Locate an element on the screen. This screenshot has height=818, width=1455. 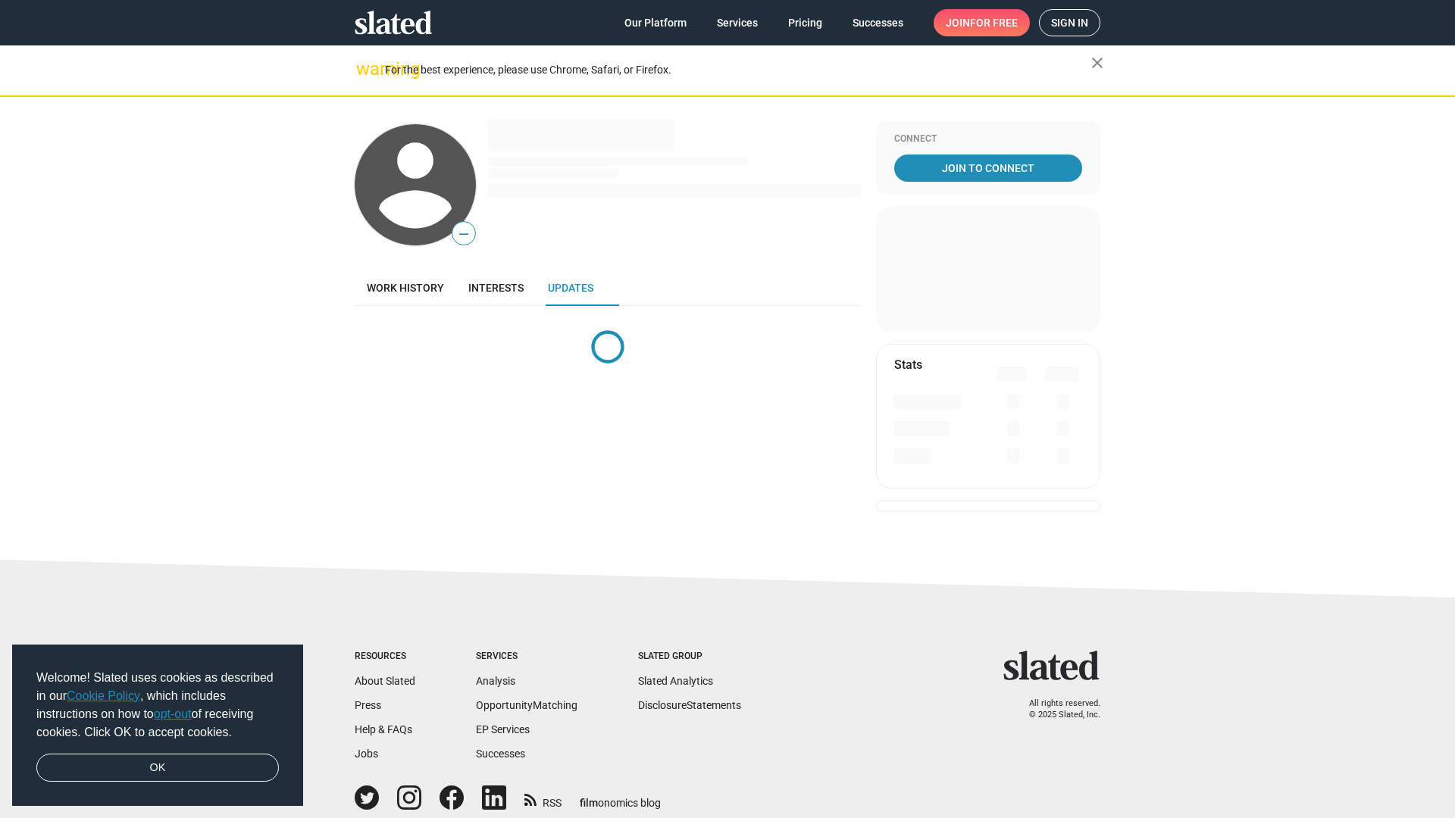
a: OpportunityMatching is located at coordinates (527, 706).